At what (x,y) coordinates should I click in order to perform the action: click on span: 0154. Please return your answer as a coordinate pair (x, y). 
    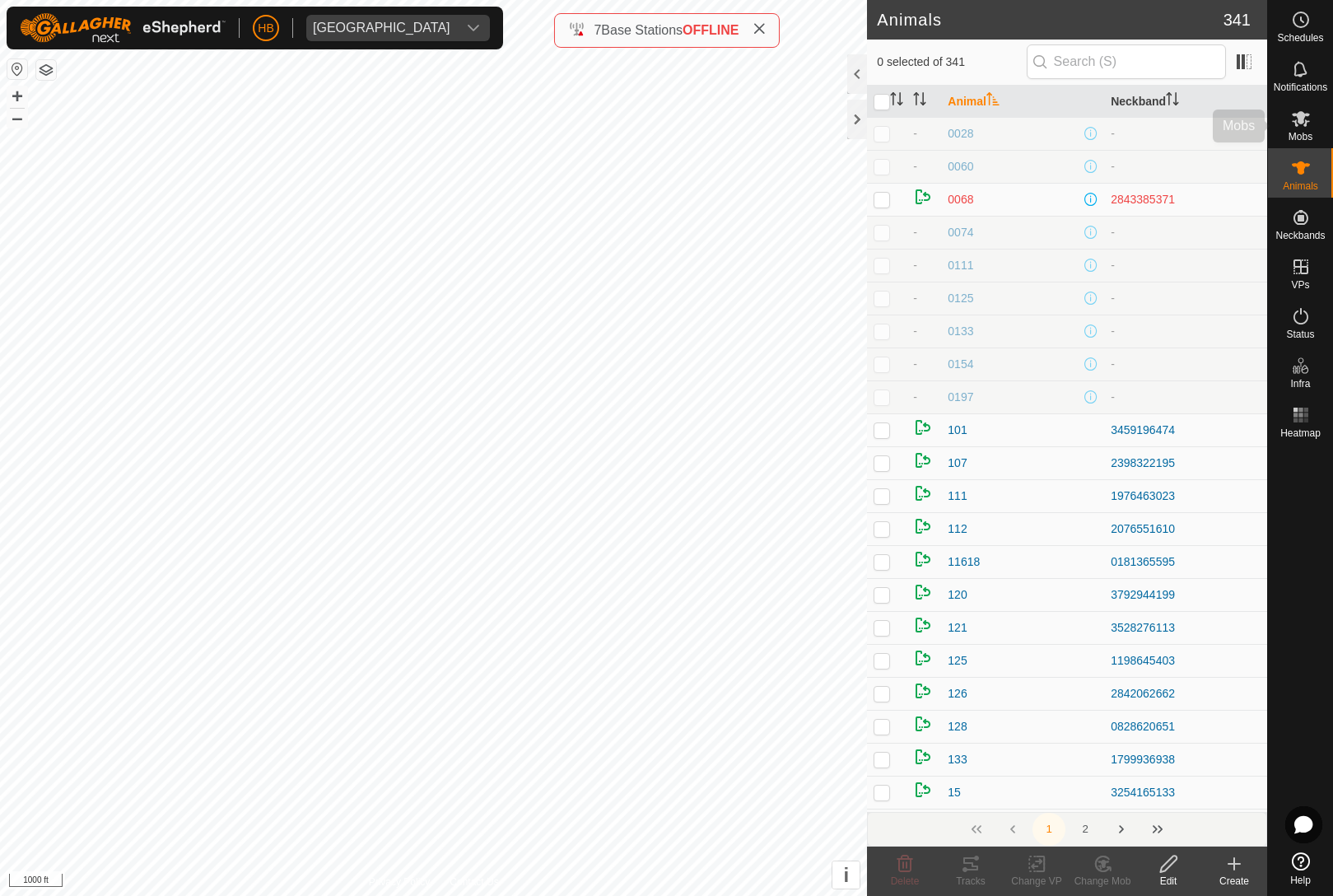
    Looking at the image, I should click on (960, 364).